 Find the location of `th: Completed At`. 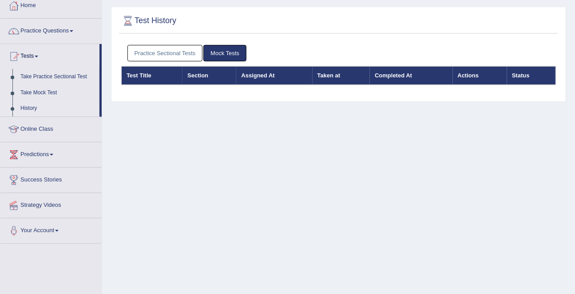

th: Completed At is located at coordinates (411, 76).